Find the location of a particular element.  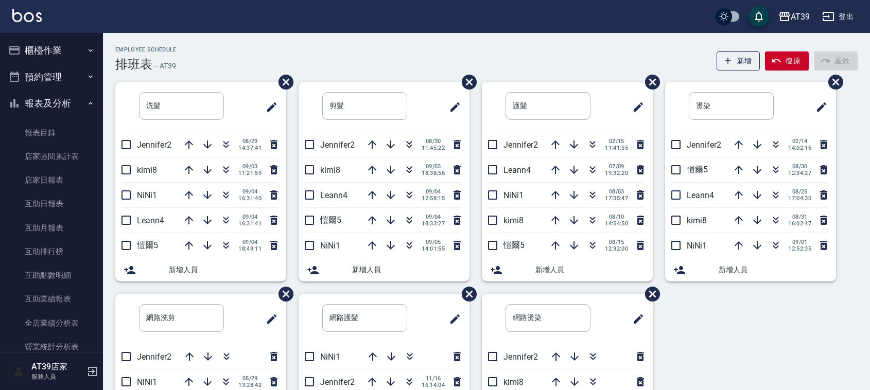

button: 登出 is located at coordinates (838, 16).